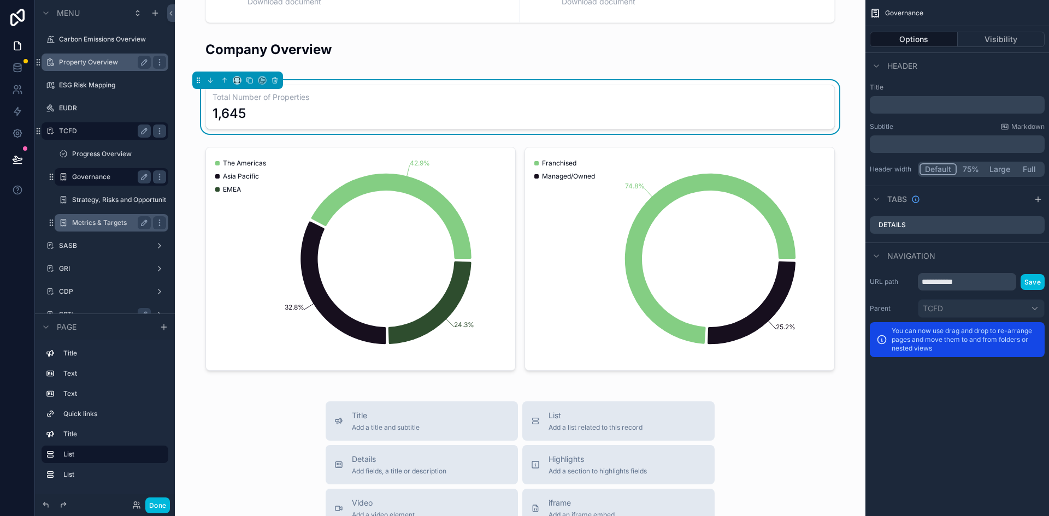 This screenshot has width=1049, height=516. I want to click on label: GRI, so click(103, 269).